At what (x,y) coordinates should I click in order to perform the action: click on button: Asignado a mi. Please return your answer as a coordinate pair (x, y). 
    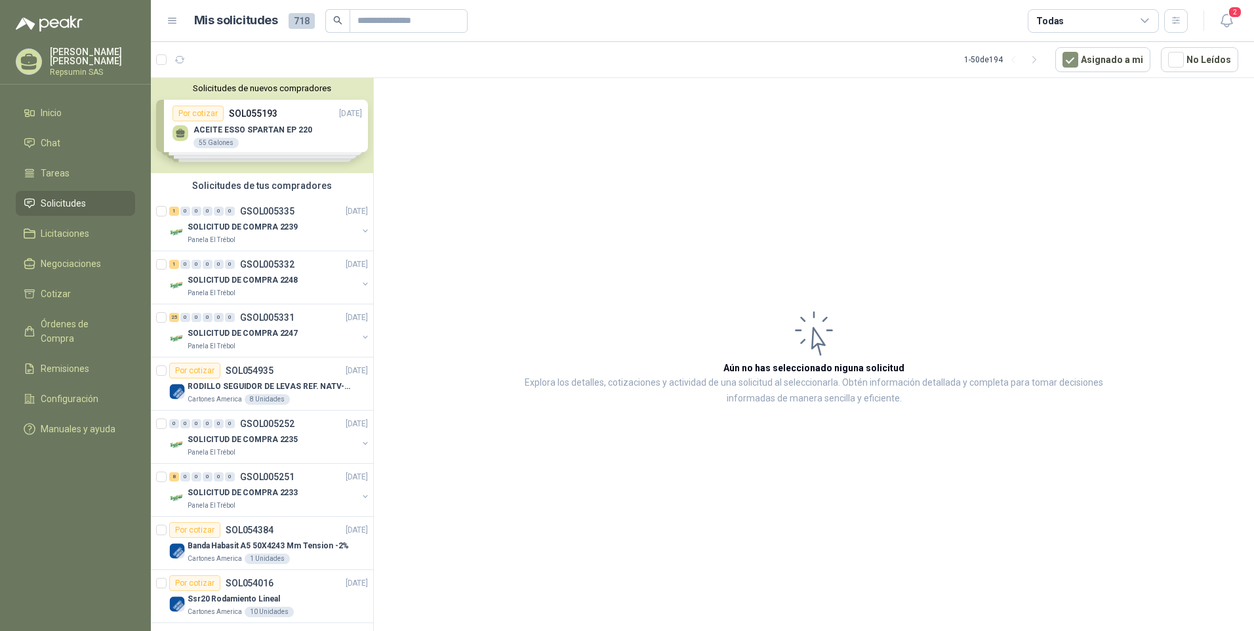
    Looking at the image, I should click on (1102, 60).